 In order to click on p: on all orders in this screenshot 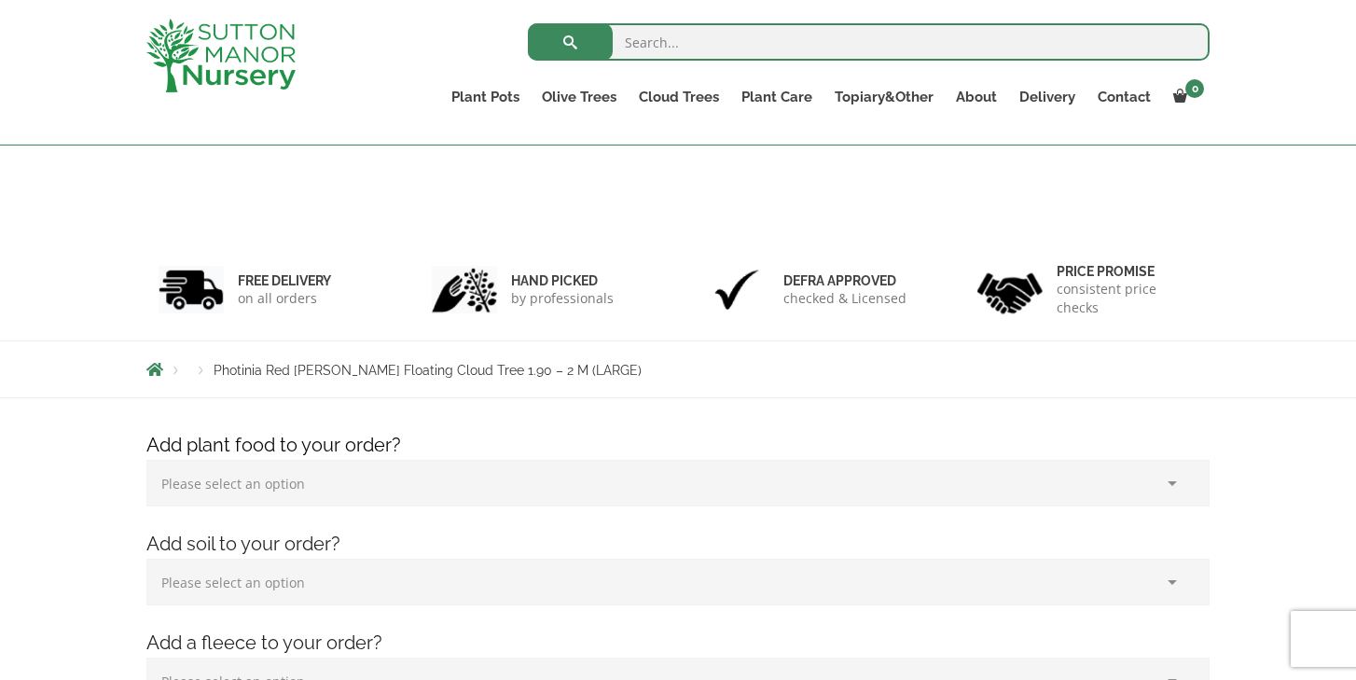, I will do `click(285, 299)`.